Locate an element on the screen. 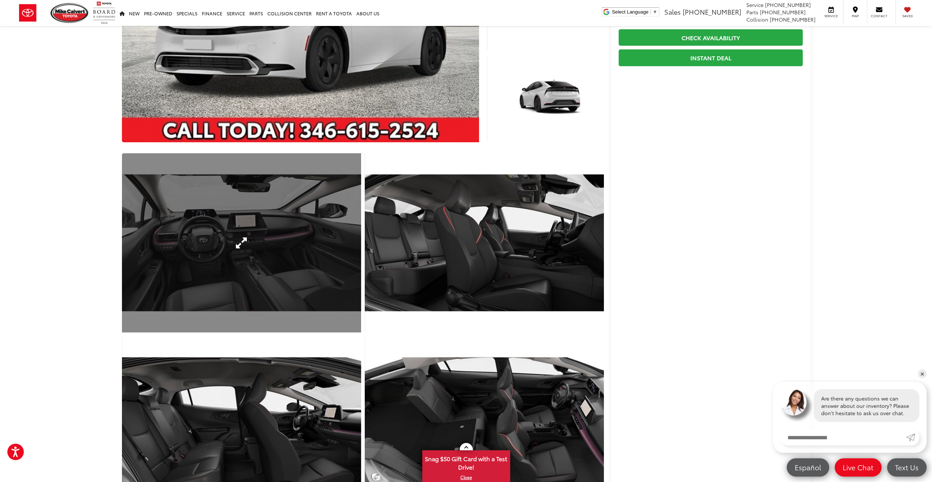 Image resolution: width=932 pixels, height=482 pixels. span: Contact is located at coordinates (879, 16).